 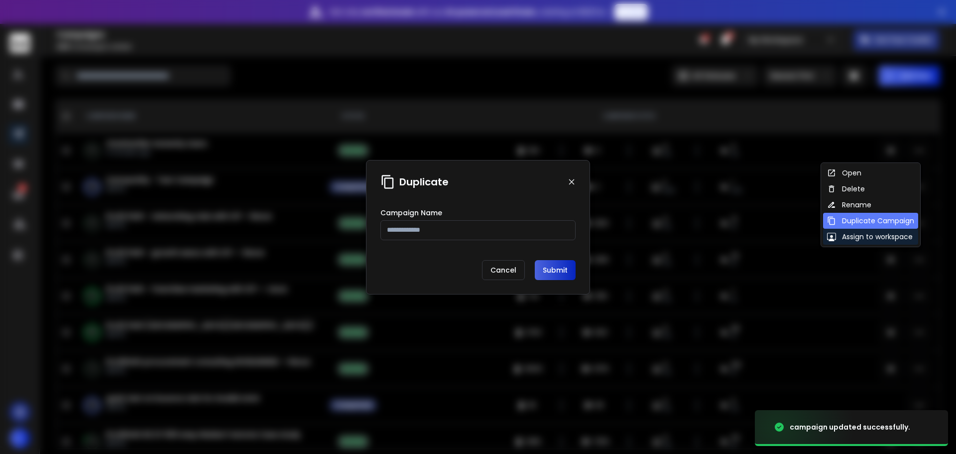 What do you see at coordinates (846, 189) in the screenshot?
I see `div: Delete` at bounding box center [846, 189].